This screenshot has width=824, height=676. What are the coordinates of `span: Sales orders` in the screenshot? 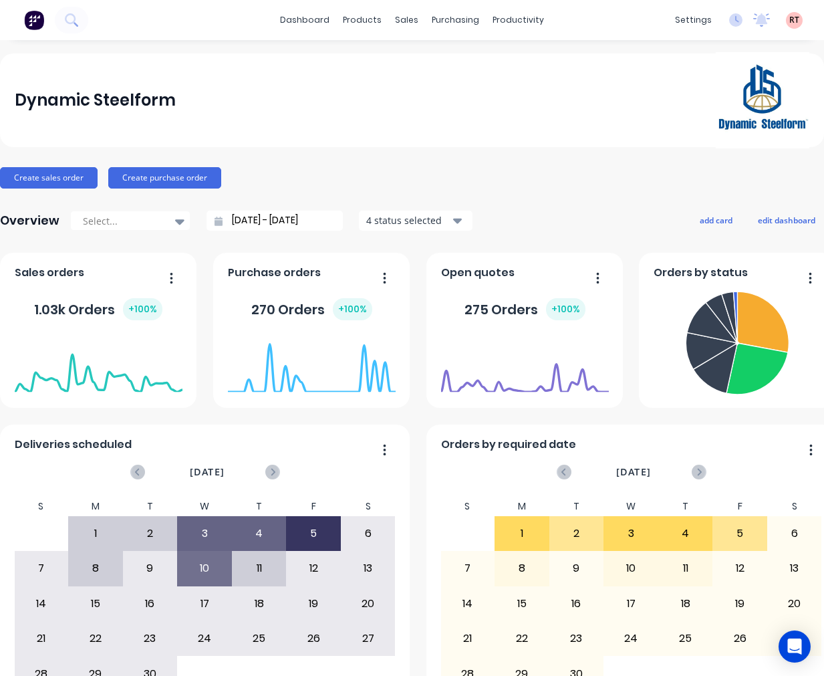 It's located at (49, 273).